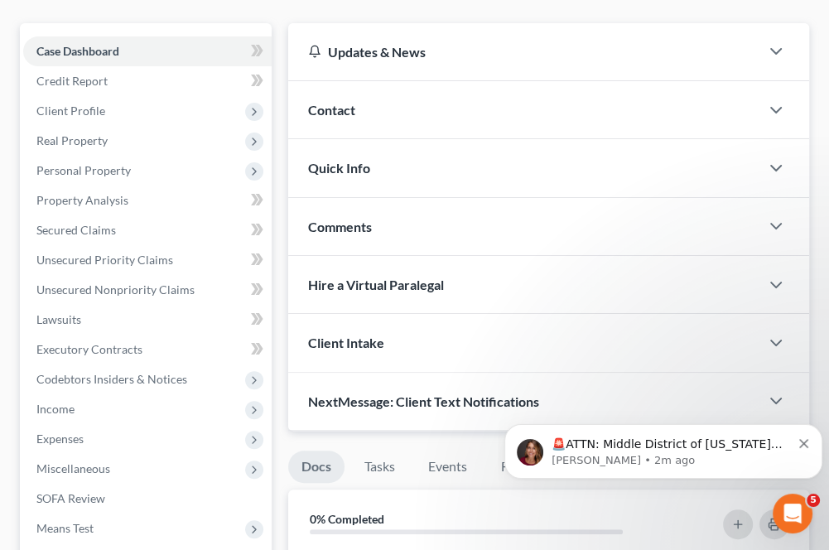 Image resolution: width=829 pixels, height=550 pixels. What do you see at coordinates (147, 499) in the screenshot?
I see `a: SOFA Review` at bounding box center [147, 499].